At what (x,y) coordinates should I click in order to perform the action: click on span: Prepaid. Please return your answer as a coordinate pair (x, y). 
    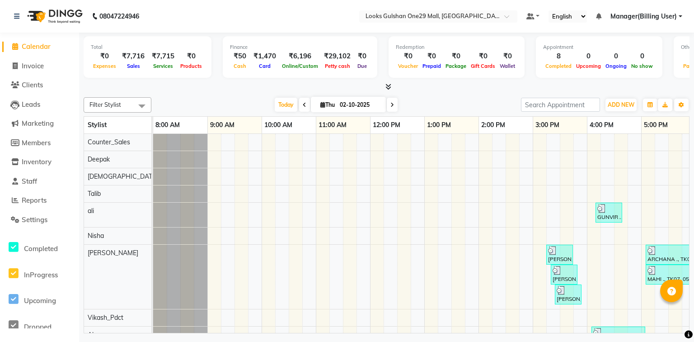
    Looking at the image, I should click on (432, 66).